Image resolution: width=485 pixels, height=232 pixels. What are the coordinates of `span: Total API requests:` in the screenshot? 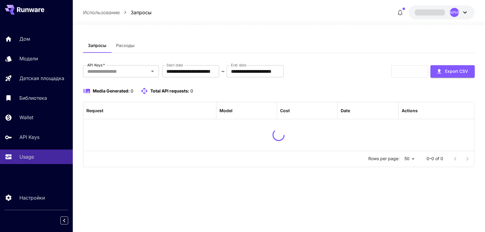 It's located at (170, 91).